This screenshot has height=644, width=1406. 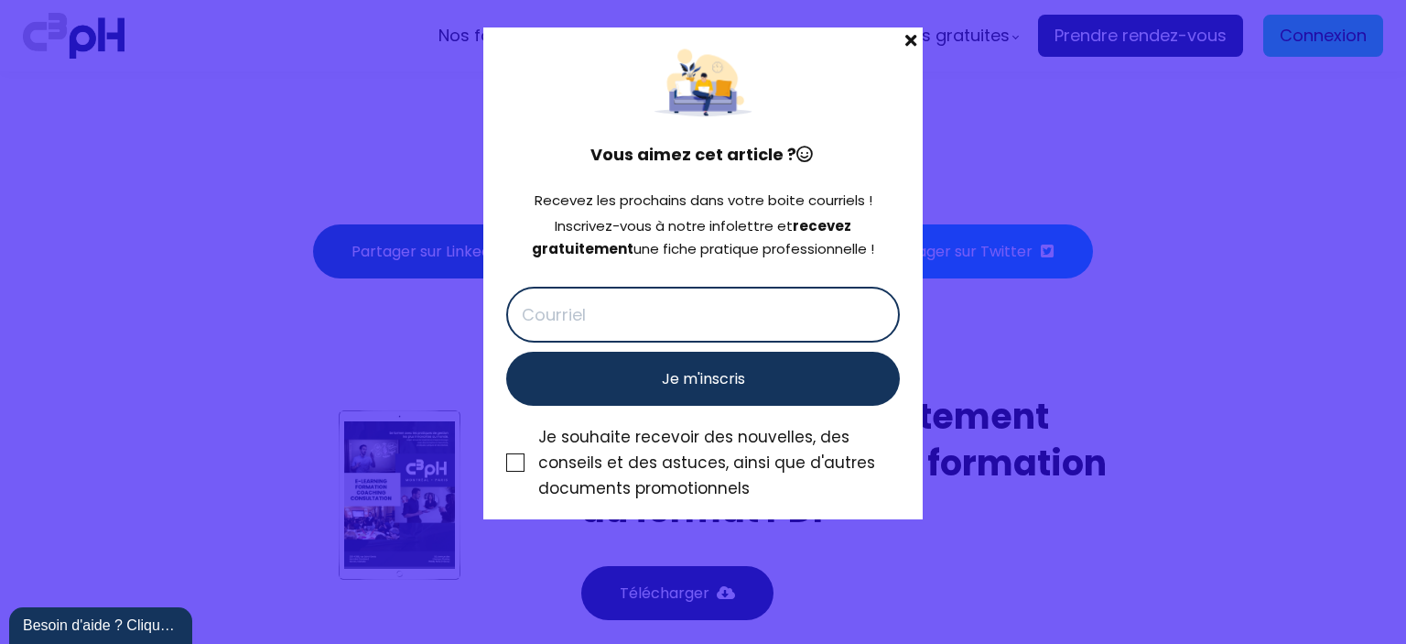 I want to click on input: Courriel, so click(x=703, y=314).